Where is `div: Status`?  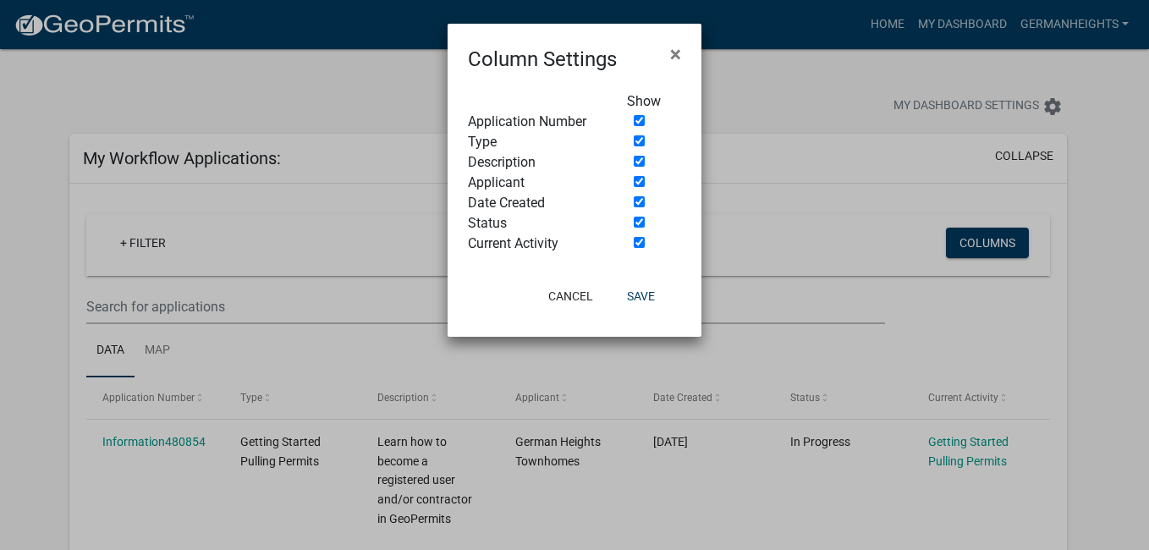
div: Status is located at coordinates (535, 223).